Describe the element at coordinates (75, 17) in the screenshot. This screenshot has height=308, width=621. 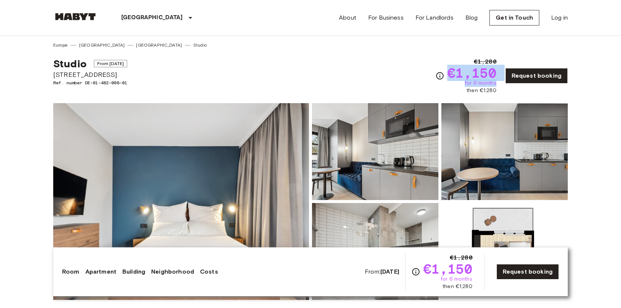
I see `img: Habyt` at that location.